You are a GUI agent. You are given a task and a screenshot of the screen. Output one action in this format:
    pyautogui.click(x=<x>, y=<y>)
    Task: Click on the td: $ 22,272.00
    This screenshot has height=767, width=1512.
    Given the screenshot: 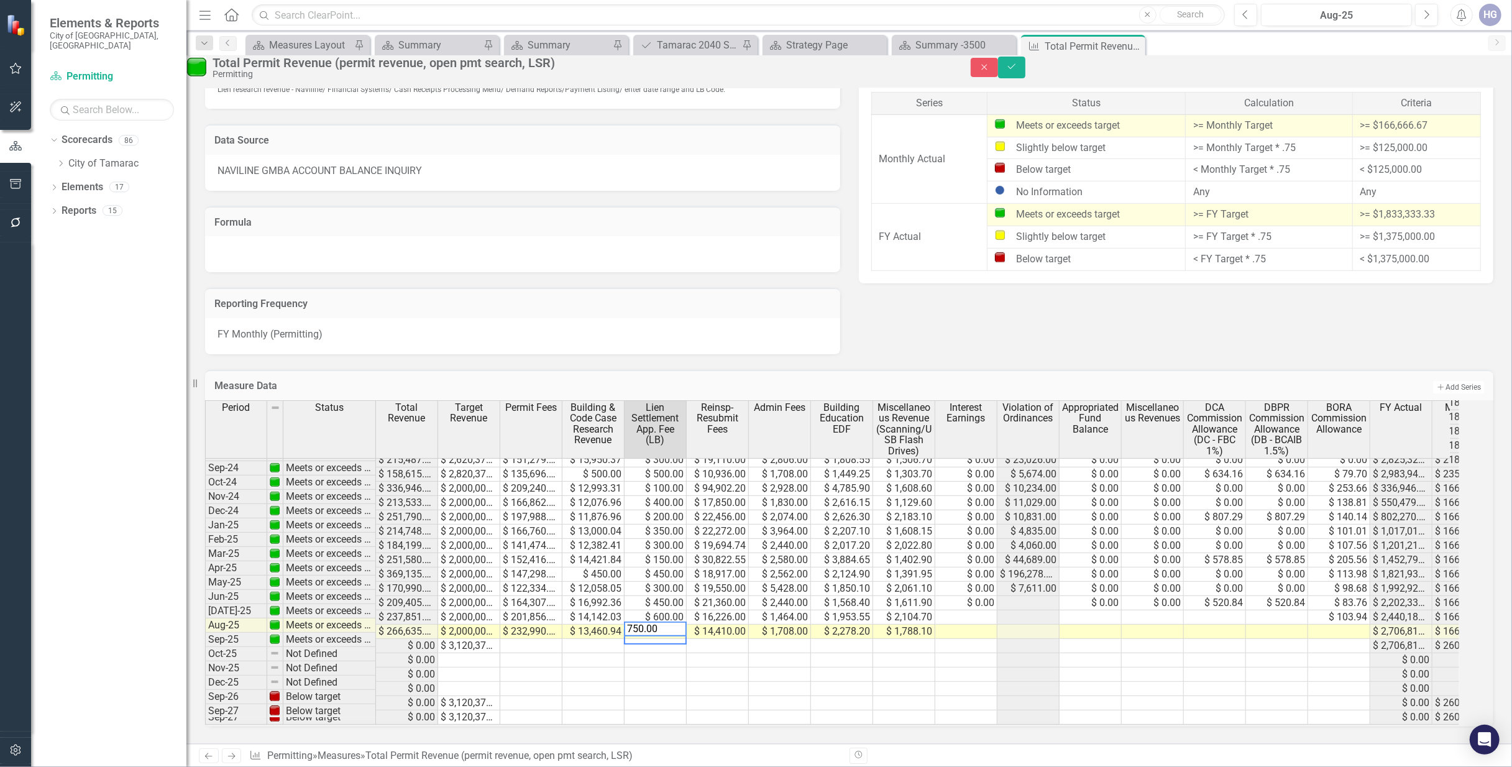 What is the action you would take?
    pyautogui.click(x=718, y=531)
    